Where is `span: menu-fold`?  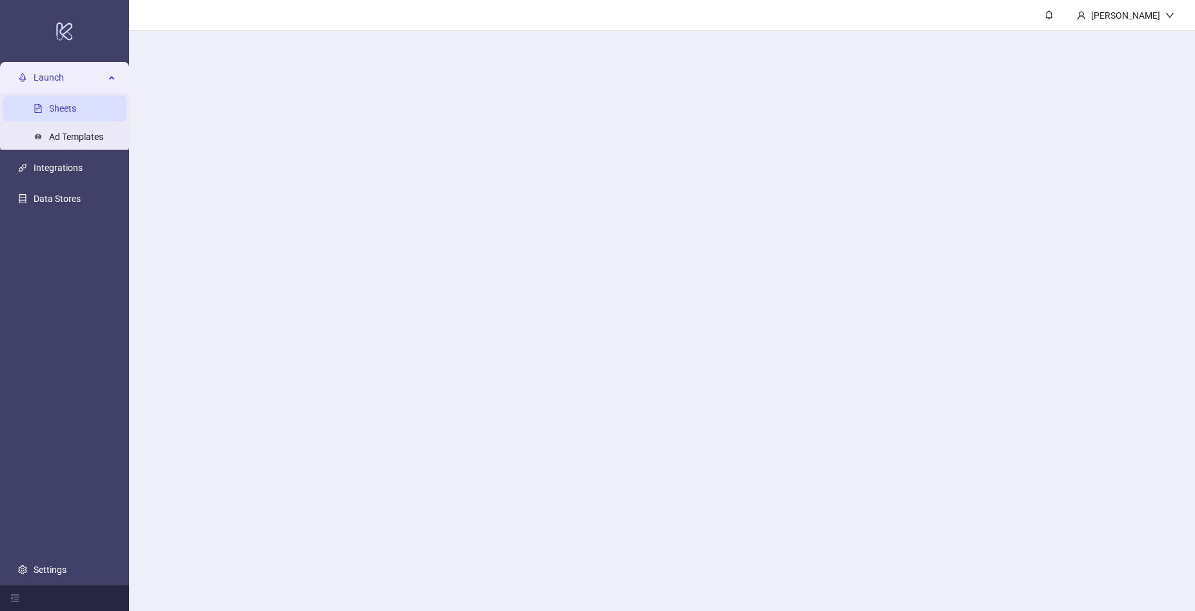
span: menu-fold is located at coordinates (15, 598).